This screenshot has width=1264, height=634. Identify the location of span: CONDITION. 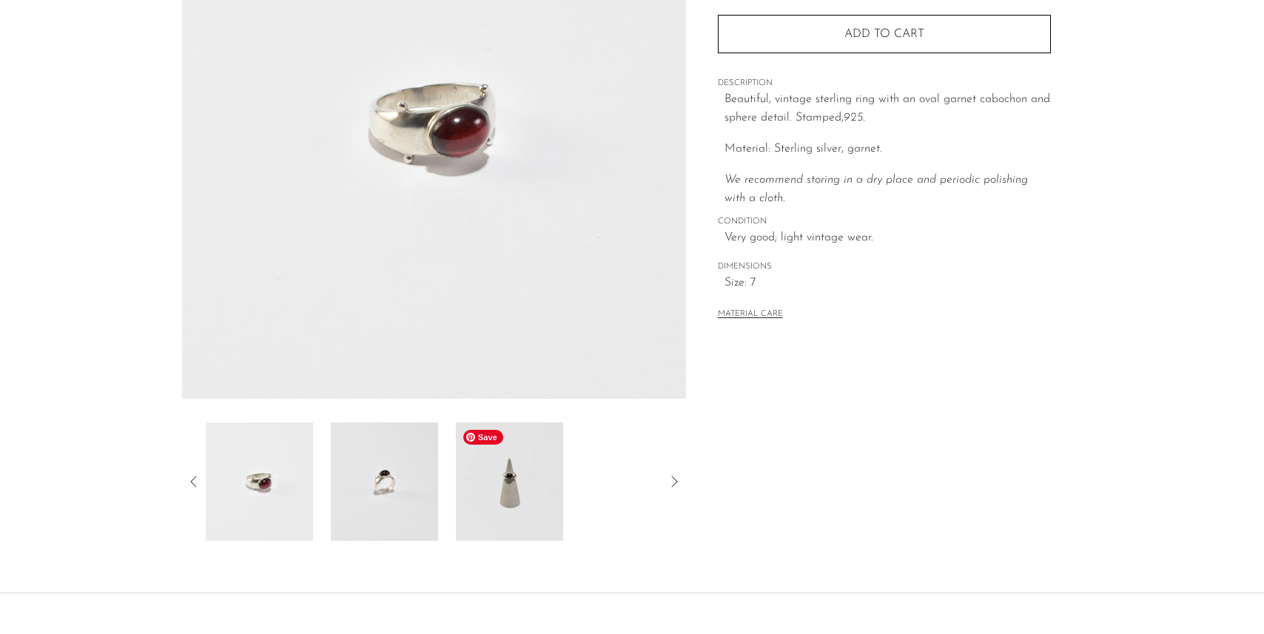
(884, 222).